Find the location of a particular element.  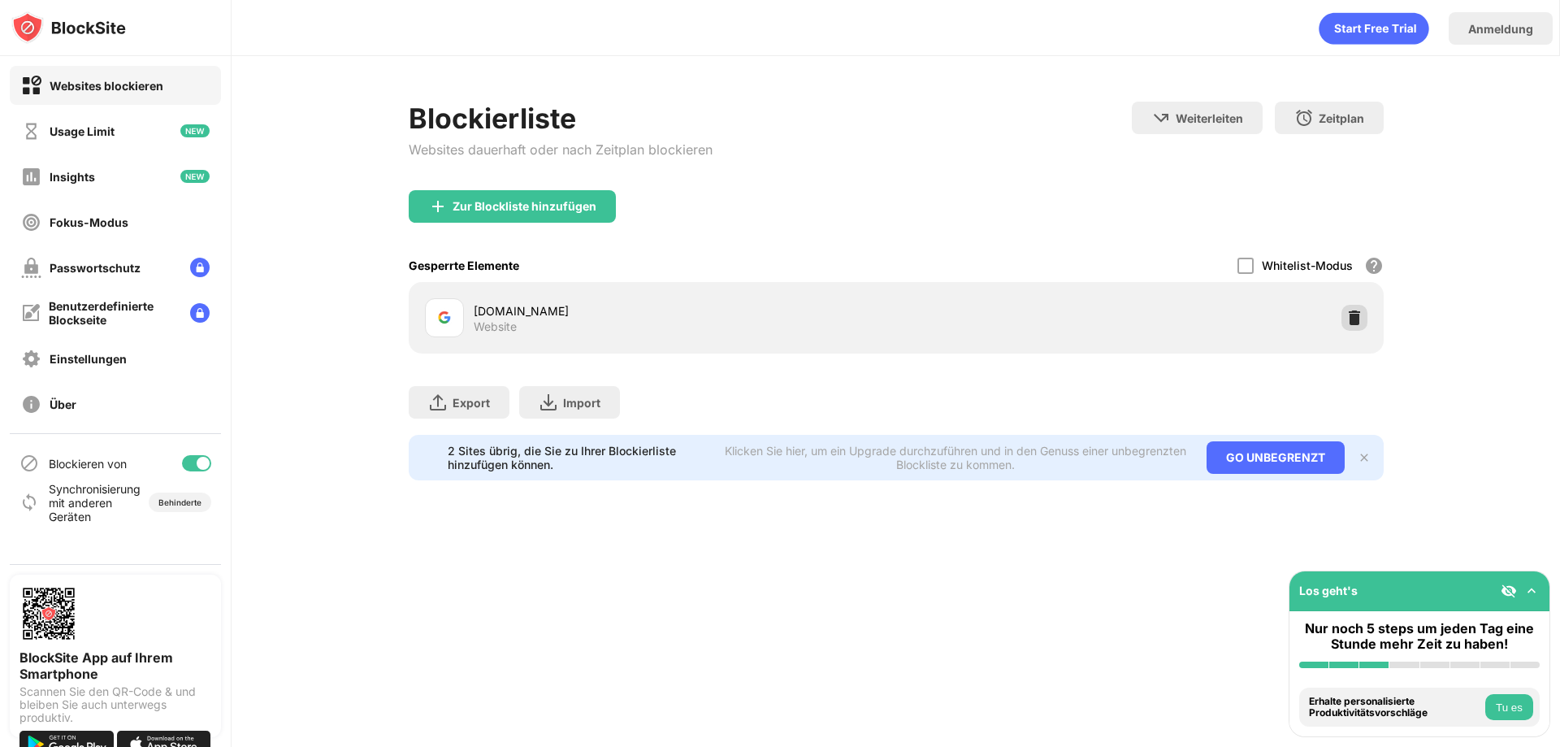

div: Weiterleiten is located at coordinates (1209, 118).